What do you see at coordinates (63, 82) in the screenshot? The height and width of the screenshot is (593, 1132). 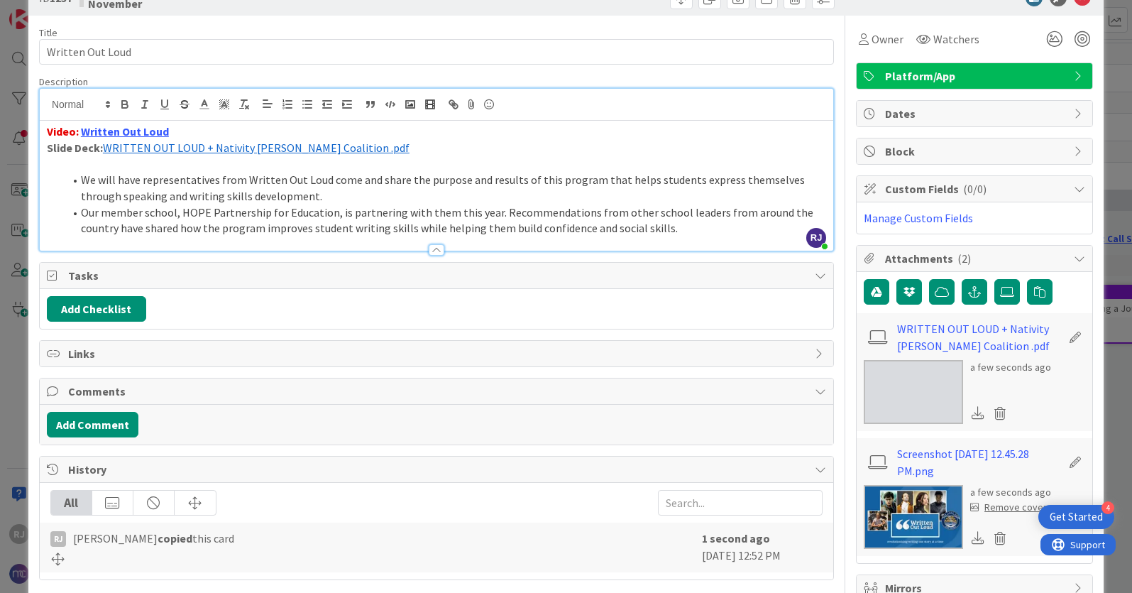 I see `span: Description` at bounding box center [63, 82].